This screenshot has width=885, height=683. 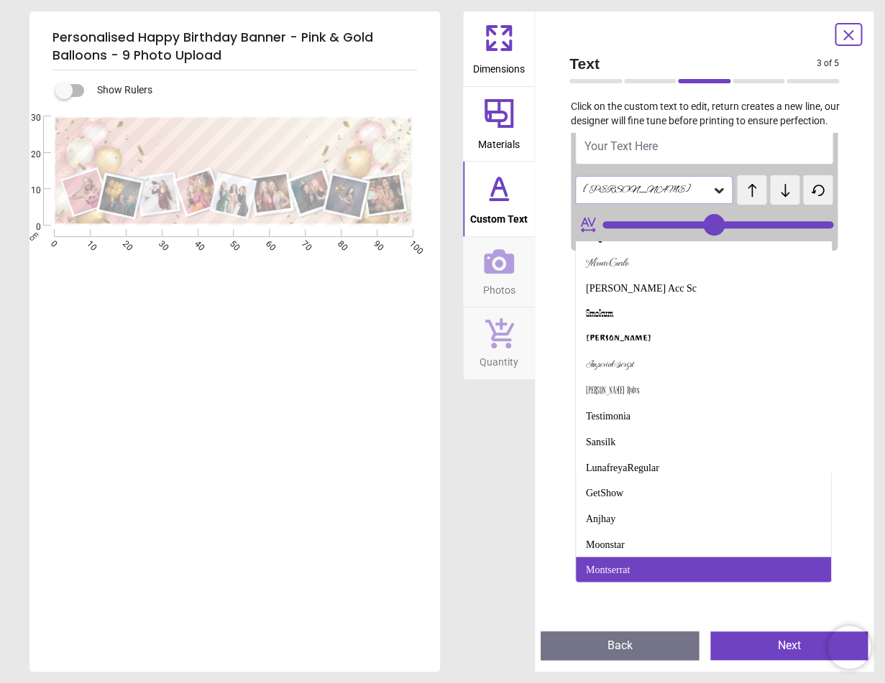 What do you see at coordinates (27, 118) in the screenshot?
I see `span: 30` at bounding box center [27, 118].